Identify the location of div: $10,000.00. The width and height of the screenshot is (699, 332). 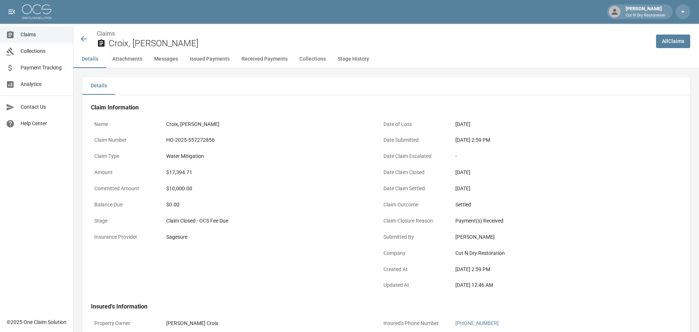
(267, 188).